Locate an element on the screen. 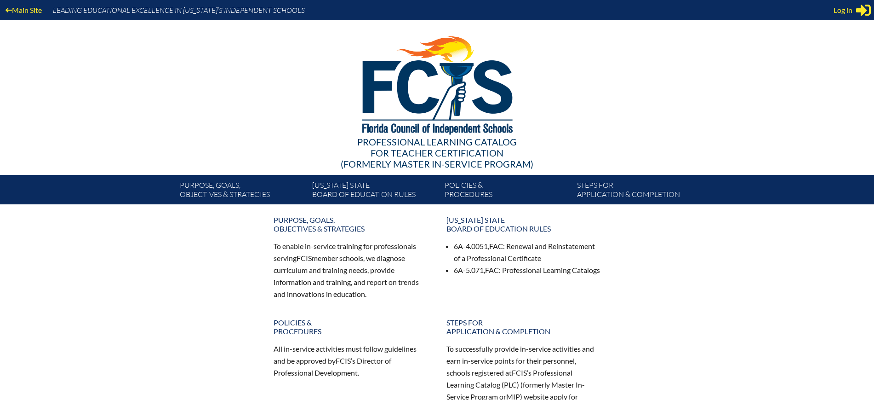 The width and height of the screenshot is (874, 400). div: Professional Learning Catalog (formerly Master In-service Program) is located at coordinates (437, 153).